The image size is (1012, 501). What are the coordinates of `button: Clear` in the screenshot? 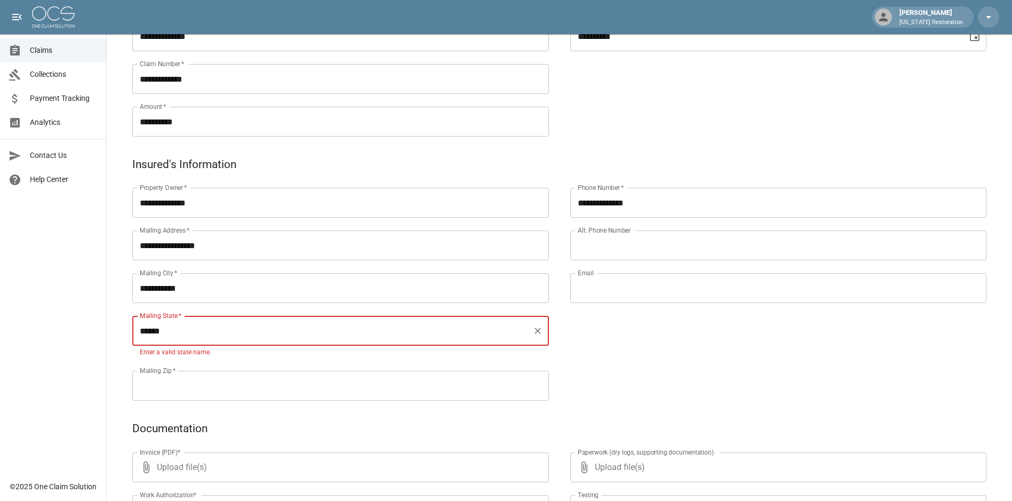 It's located at (538, 331).